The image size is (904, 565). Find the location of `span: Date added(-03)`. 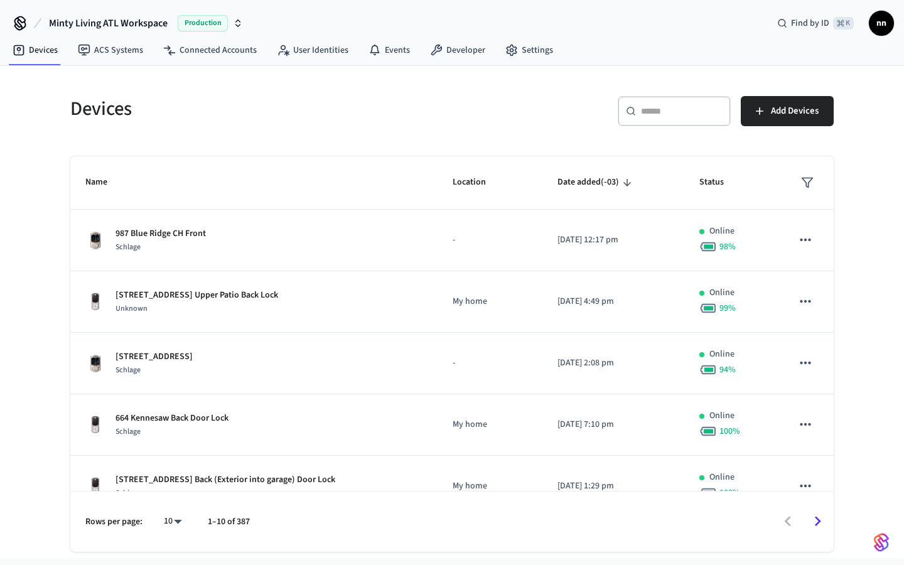

span: Date added(-03) is located at coordinates (597, 182).